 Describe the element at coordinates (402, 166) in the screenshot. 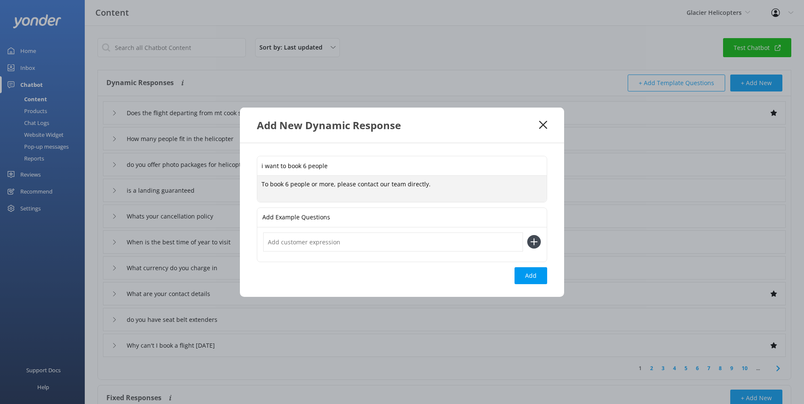

I see `input: Type a new question...` at that location.